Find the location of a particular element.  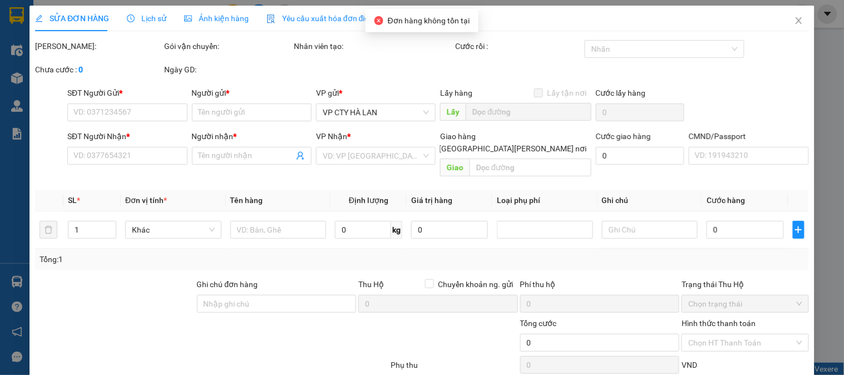

span: Giao is located at coordinates (455, 168).